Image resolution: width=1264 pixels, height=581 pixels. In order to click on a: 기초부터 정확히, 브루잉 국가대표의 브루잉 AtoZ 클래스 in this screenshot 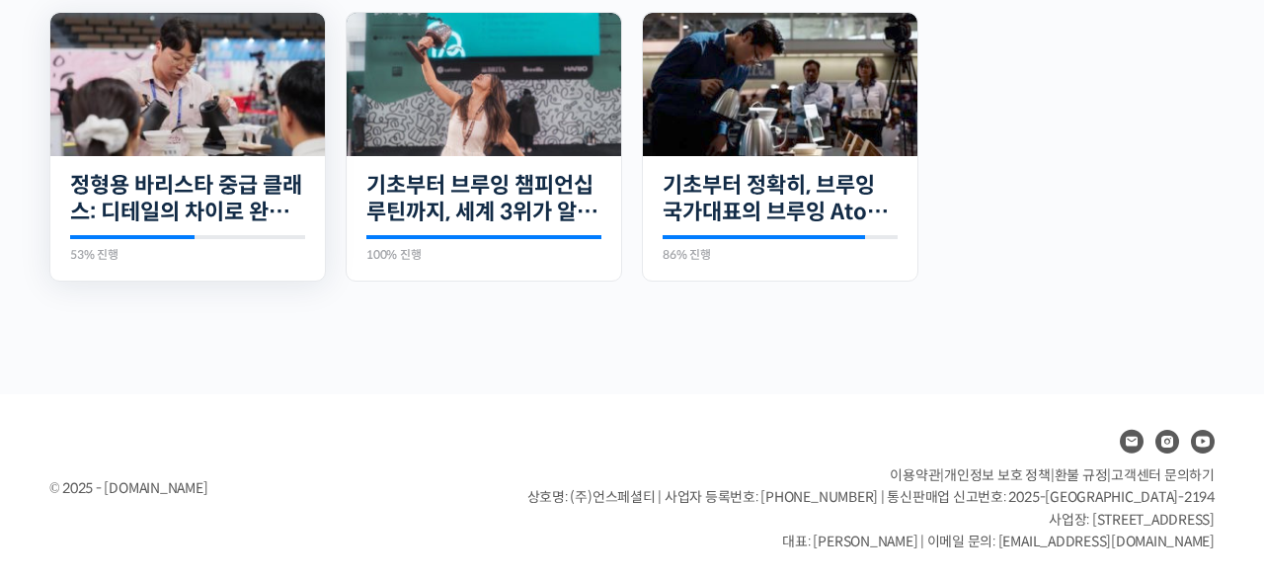, I will do `click(780, 199)`.